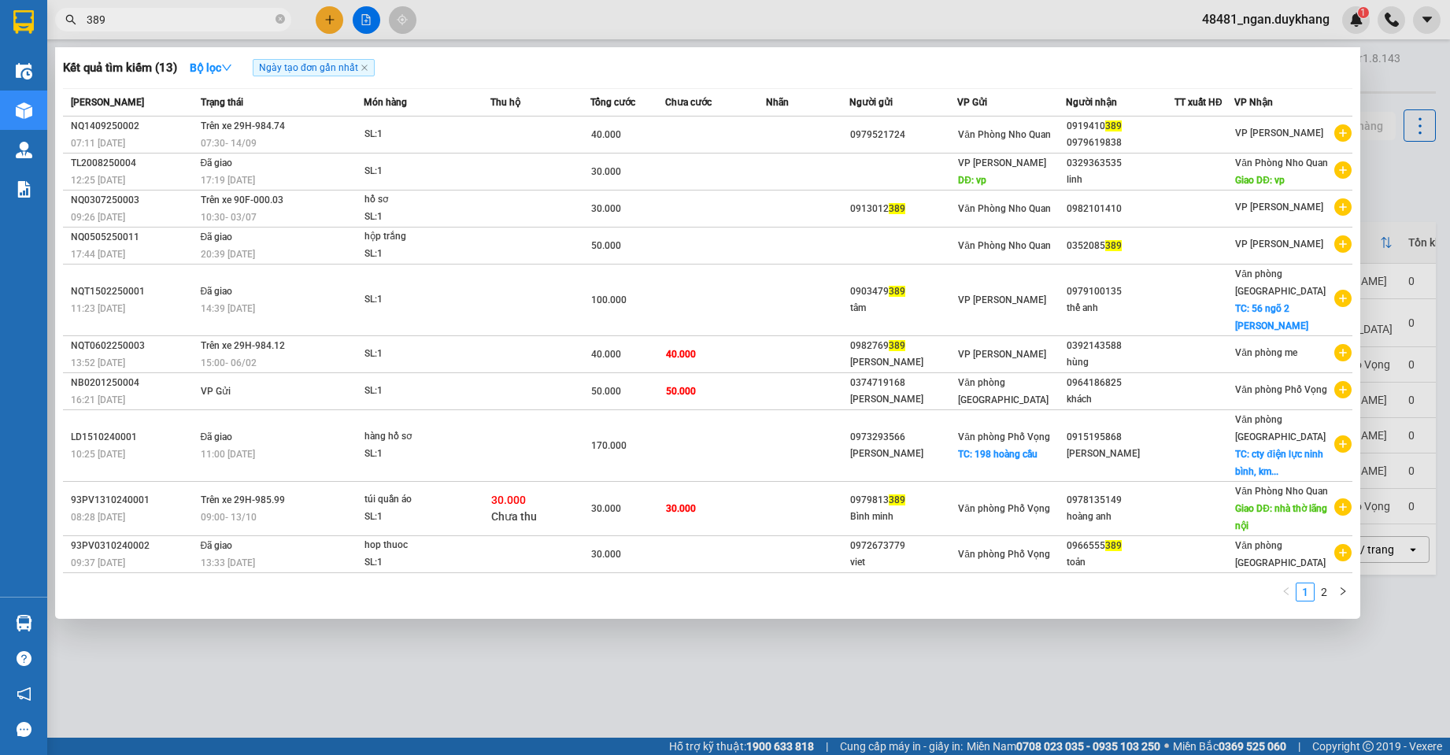 The height and width of the screenshot is (755, 1450). Describe the element at coordinates (133, 346) in the screenshot. I see `div: NQT0602250003` at that location.